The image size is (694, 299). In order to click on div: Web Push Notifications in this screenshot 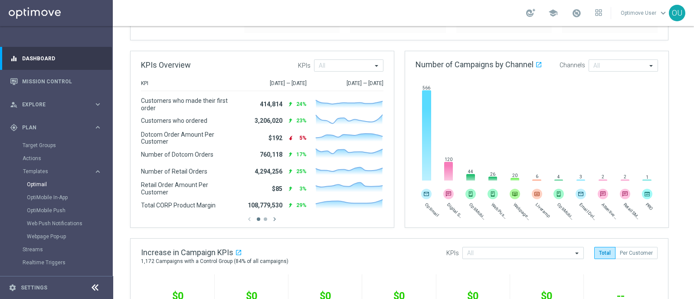, I will do `click(69, 223)`.